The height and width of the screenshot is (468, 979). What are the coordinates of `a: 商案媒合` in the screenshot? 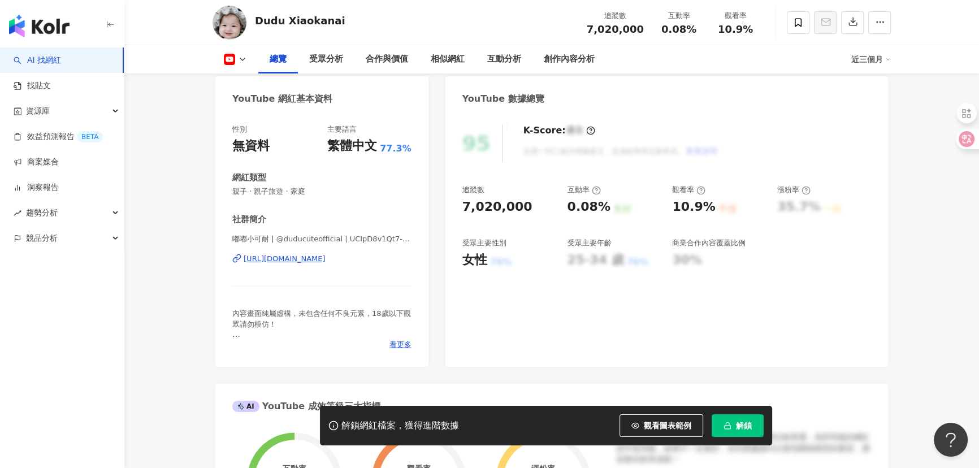 It's located at (36, 162).